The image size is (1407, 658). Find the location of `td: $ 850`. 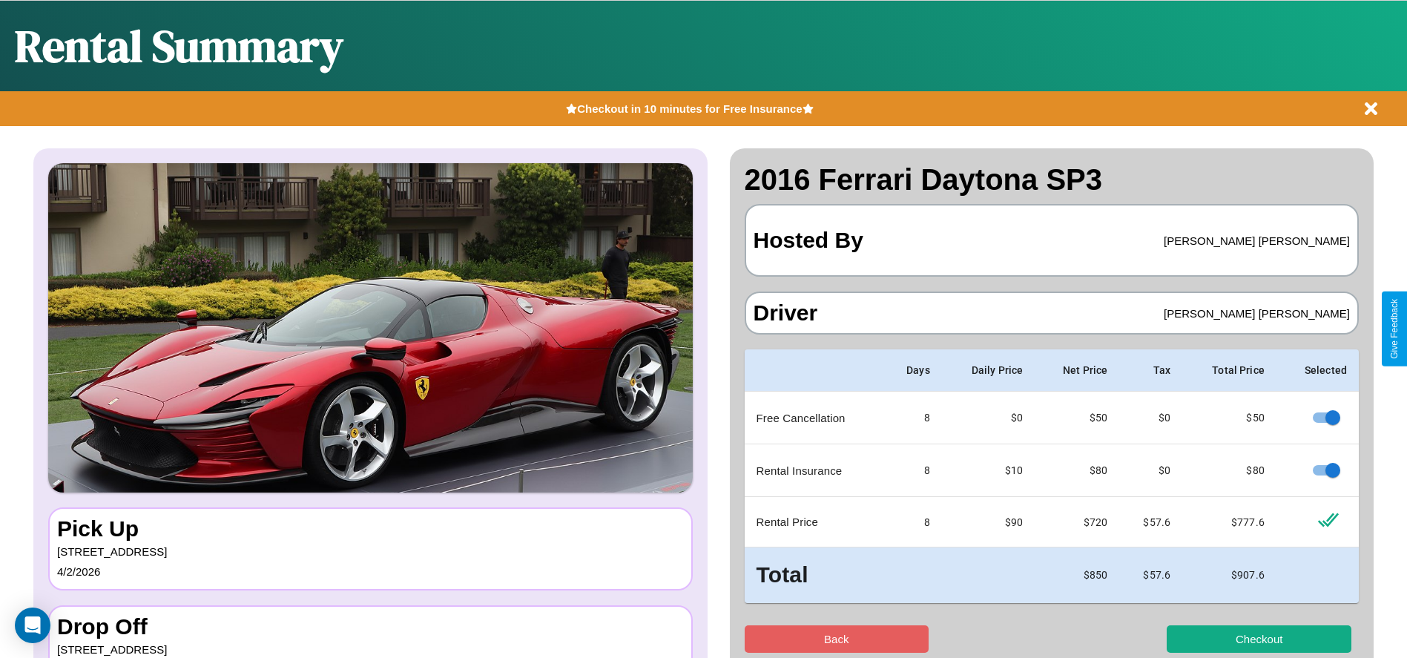

td: $ 850 is located at coordinates (1077, 575).